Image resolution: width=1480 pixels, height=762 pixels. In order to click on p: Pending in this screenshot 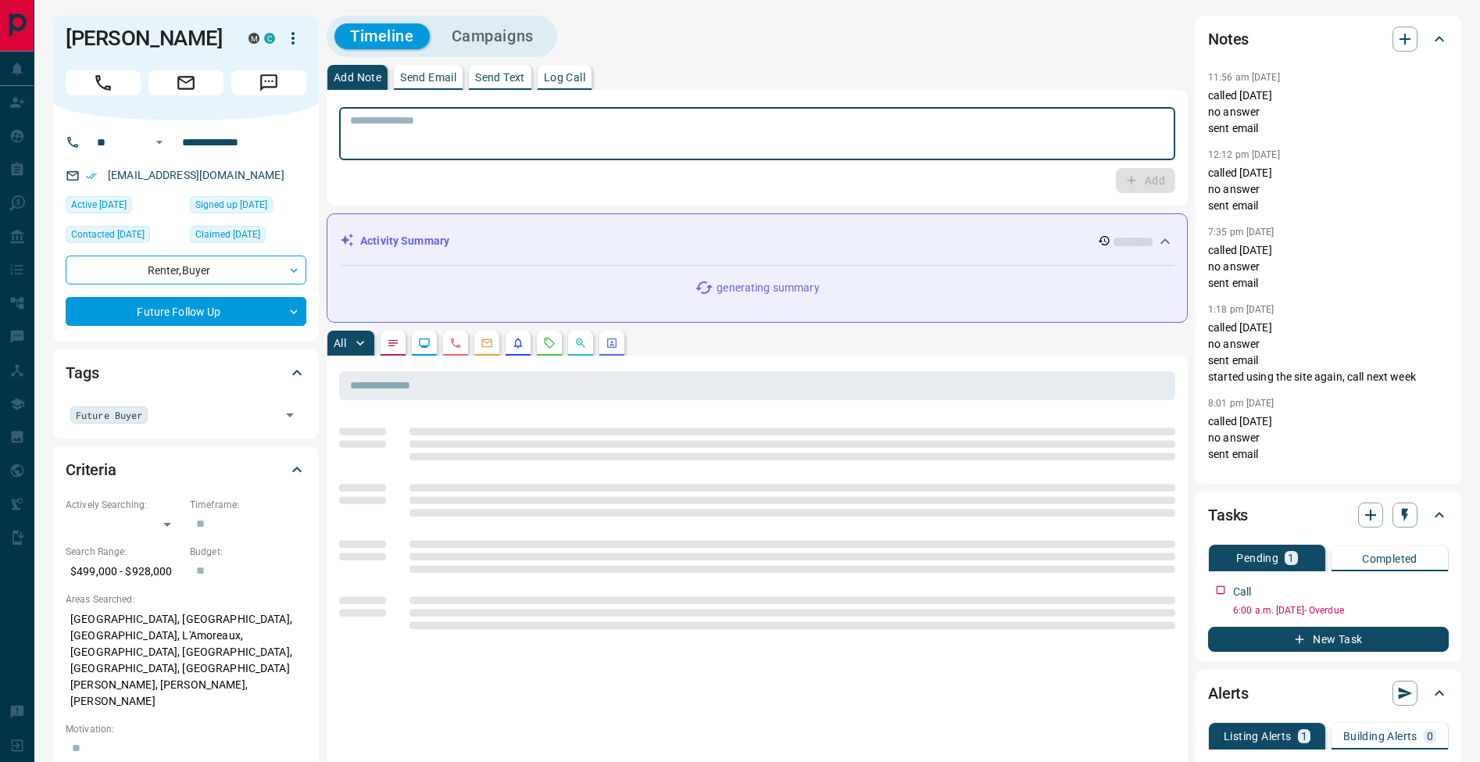, I will do `click(1258, 558)`.